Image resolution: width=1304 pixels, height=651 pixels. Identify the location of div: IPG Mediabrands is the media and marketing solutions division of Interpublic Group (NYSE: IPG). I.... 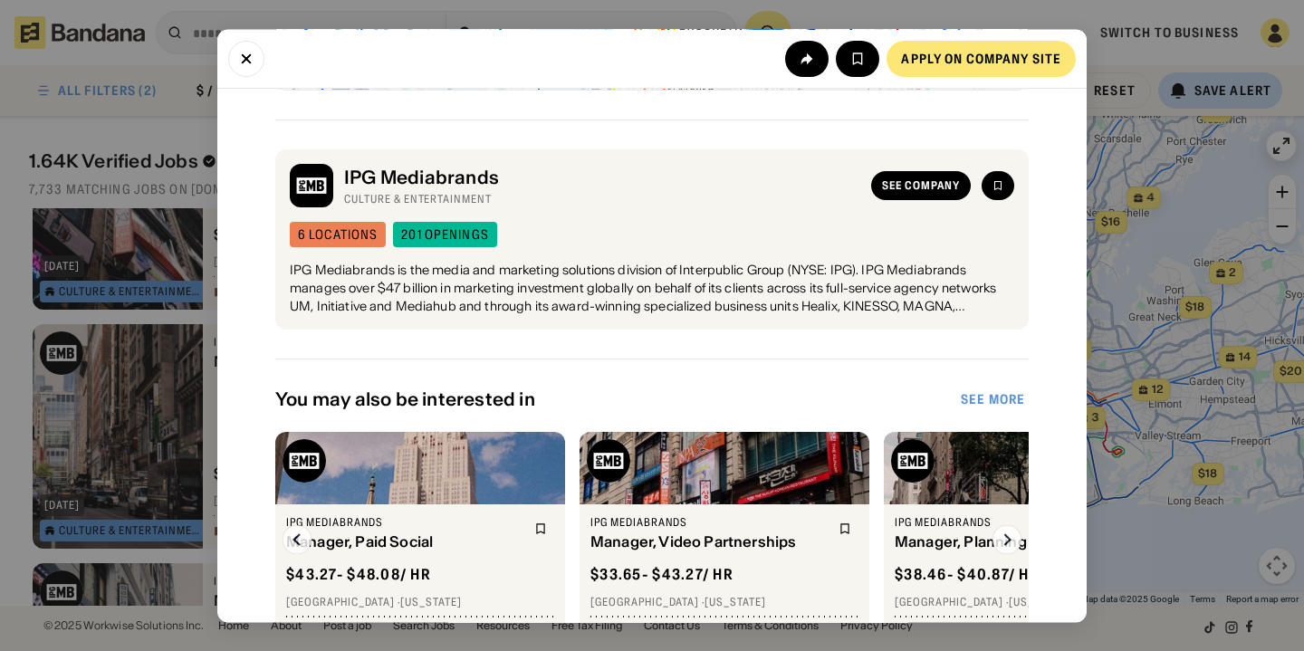
(652, 289).